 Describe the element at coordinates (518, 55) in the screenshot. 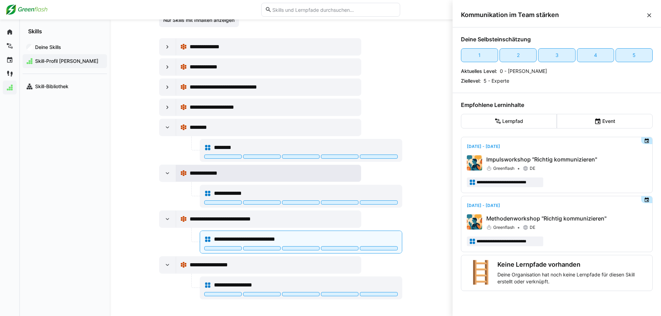

I see `div: 2` at that location.